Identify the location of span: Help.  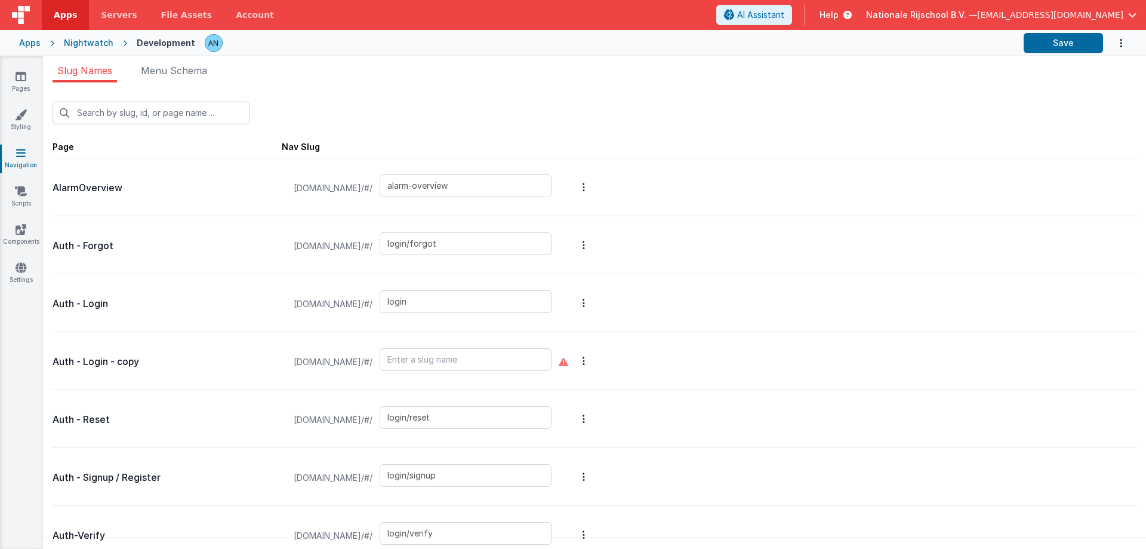
(829, 15).